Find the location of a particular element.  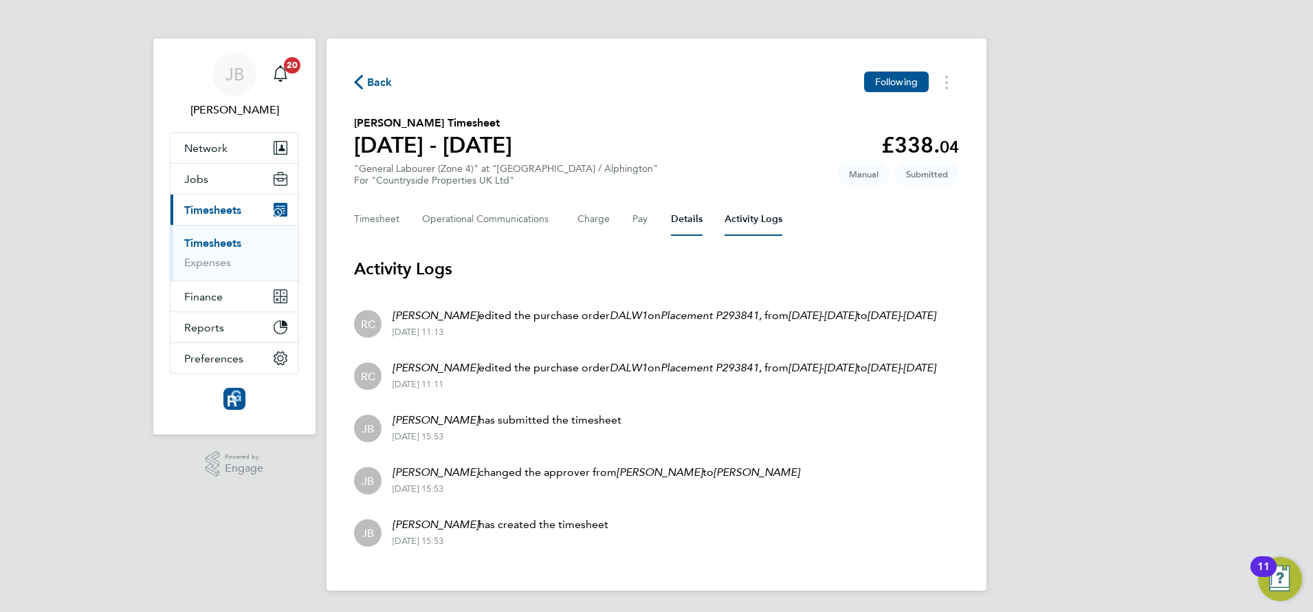

button: Timesheet is located at coordinates (377, 219).